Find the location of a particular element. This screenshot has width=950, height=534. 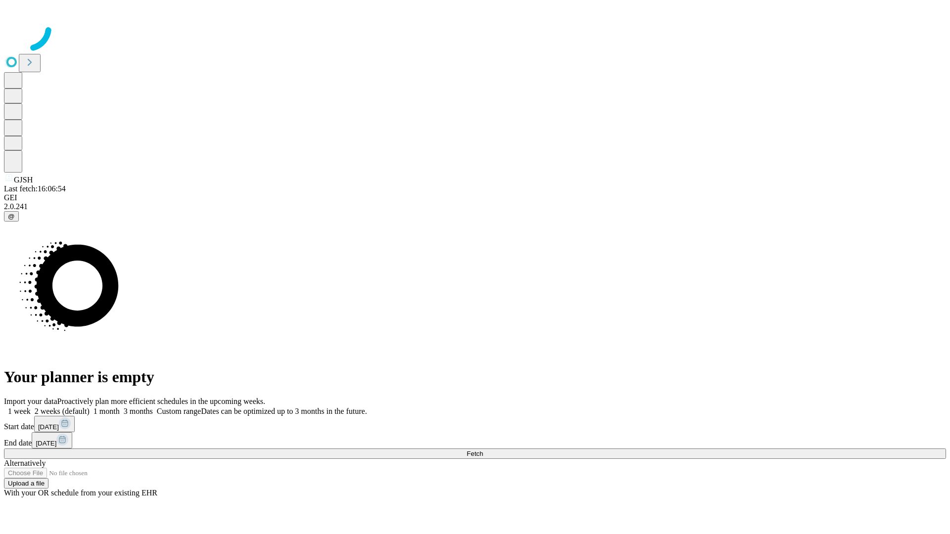

h1: Your planner is empty is located at coordinates (475, 377).